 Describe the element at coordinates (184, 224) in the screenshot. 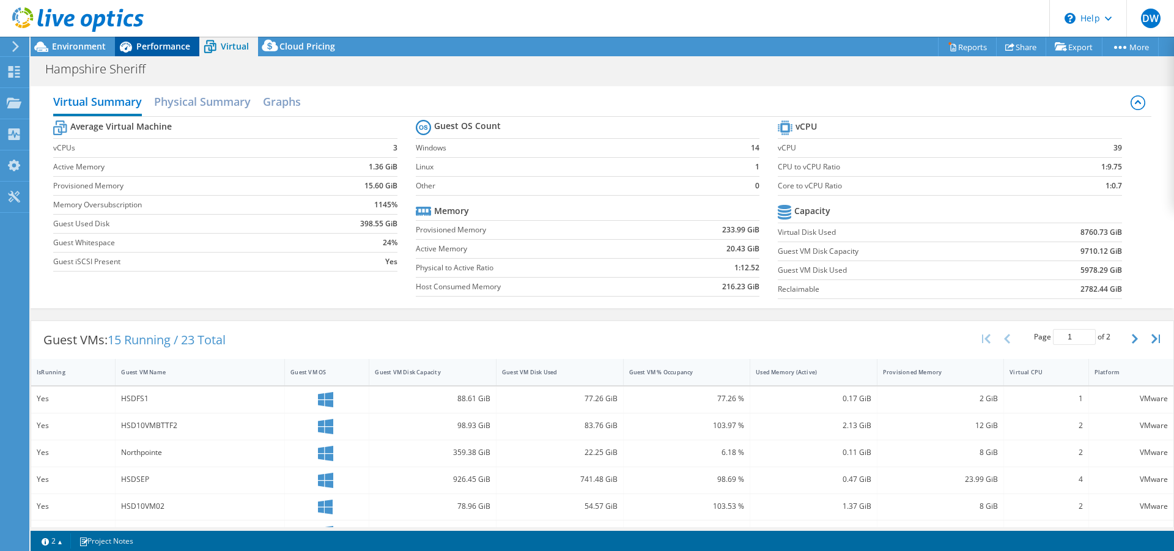

I see `label: Guest Used Disk` at that location.